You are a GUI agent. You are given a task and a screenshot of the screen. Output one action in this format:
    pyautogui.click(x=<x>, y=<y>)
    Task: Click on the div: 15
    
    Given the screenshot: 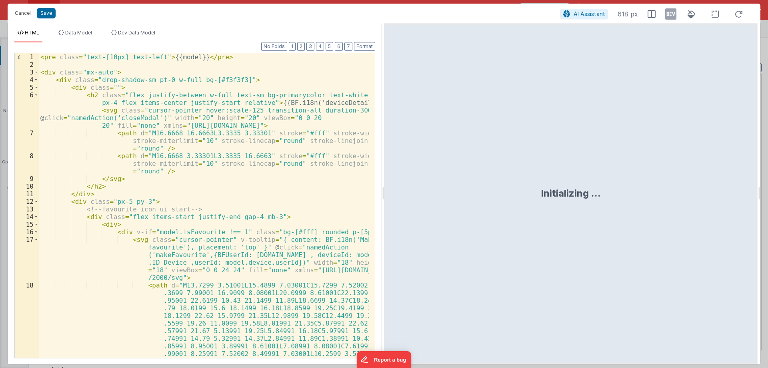 What is the action you would take?
    pyautogui.click(x=27, y=224)
    